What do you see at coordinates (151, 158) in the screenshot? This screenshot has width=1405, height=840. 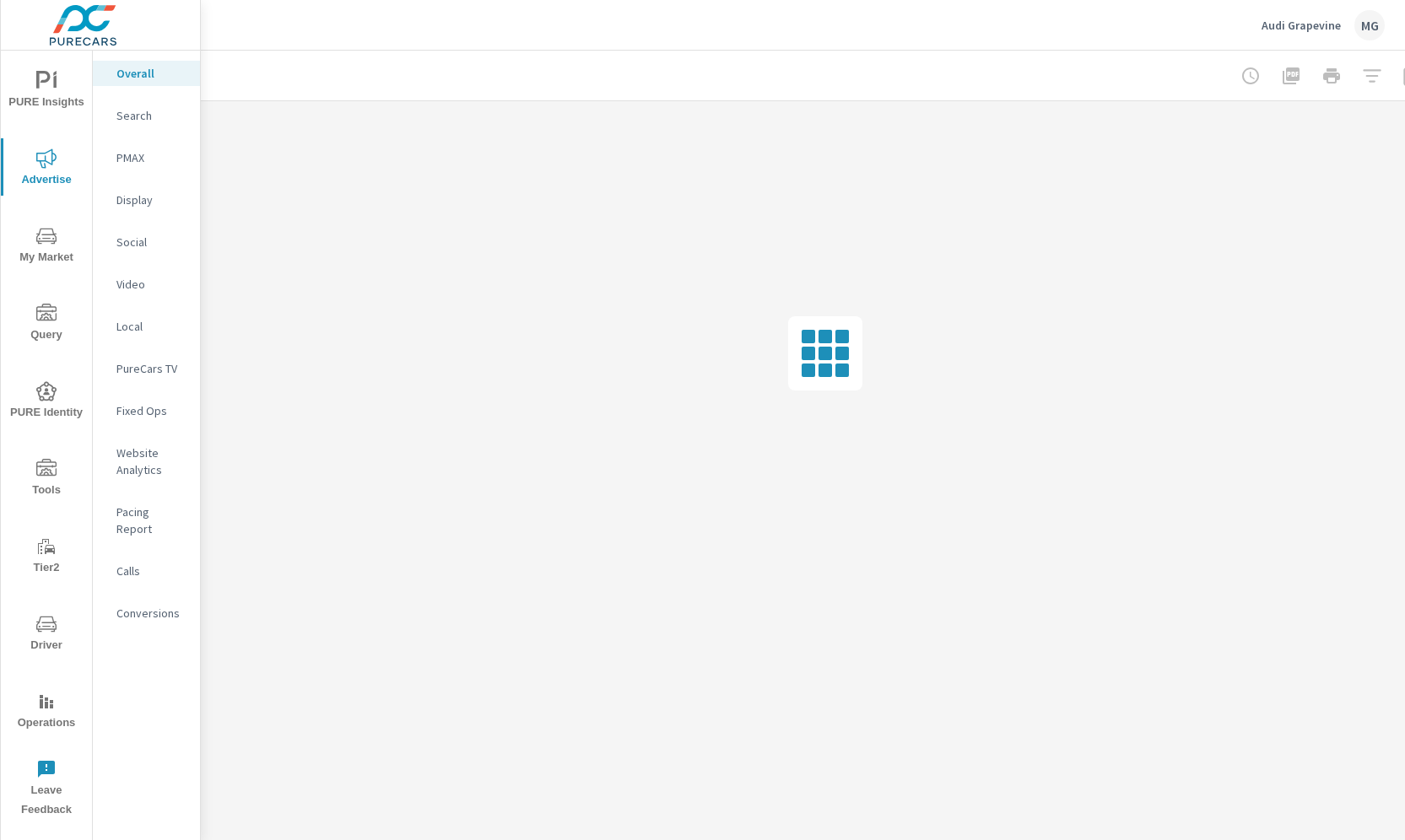 I see `p: PMAX` at bounding box center [151, 158].